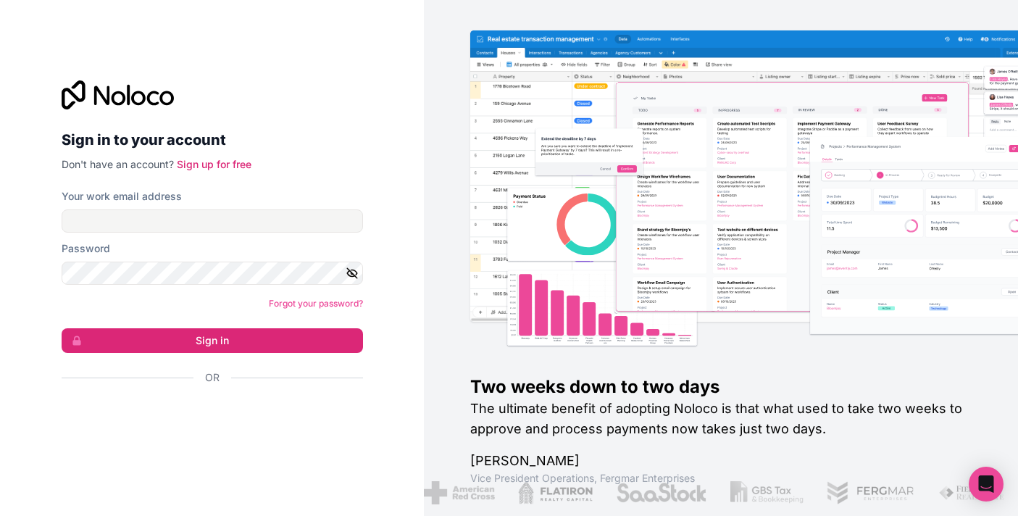 This screenshot has height=516, width=1018. I want to click on a: Forgot your password?, so click(316, 303).